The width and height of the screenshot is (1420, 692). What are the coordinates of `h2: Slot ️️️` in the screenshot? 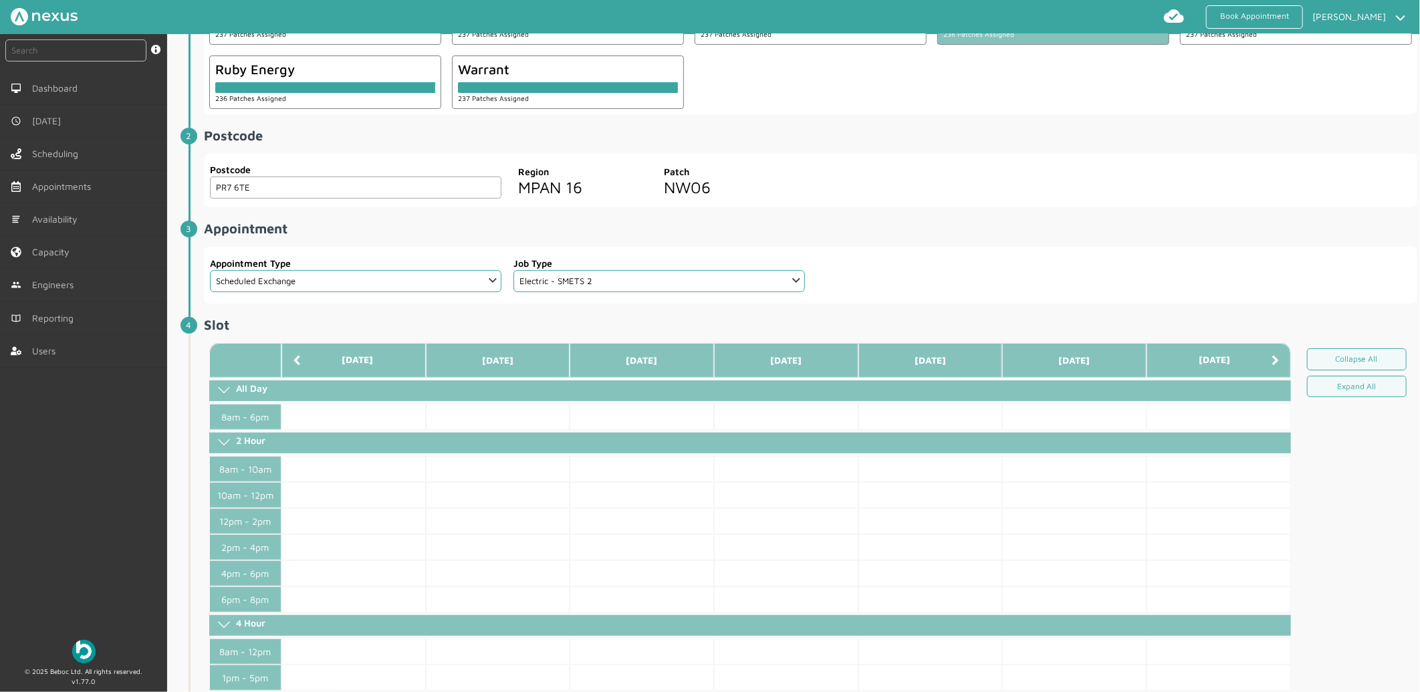 It's located at (811, 324).